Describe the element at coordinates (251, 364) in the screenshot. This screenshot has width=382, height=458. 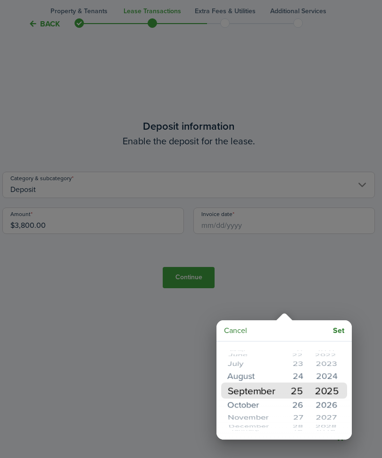
I see `mbsc-wheel-item: July` at that location.